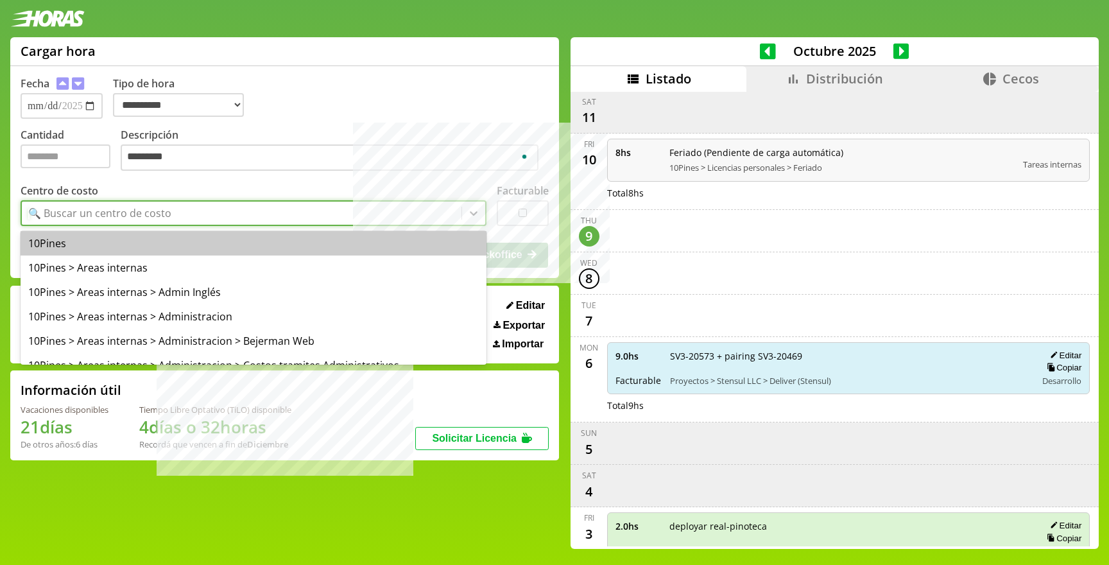 The height and width of the screenshot is (565, 1109). I want to click on div: 10Pines > Areas internas > Administracion > Costos tramites Administrativos, so click(254, 365).